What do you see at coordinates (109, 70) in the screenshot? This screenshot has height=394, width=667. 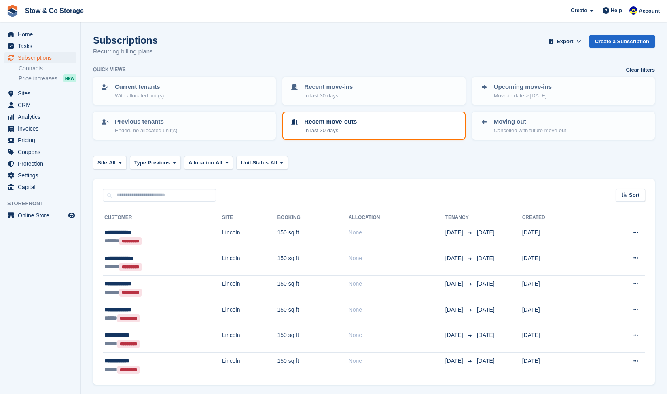 I see `h6: Quick views` at bounding box center [109, 70].